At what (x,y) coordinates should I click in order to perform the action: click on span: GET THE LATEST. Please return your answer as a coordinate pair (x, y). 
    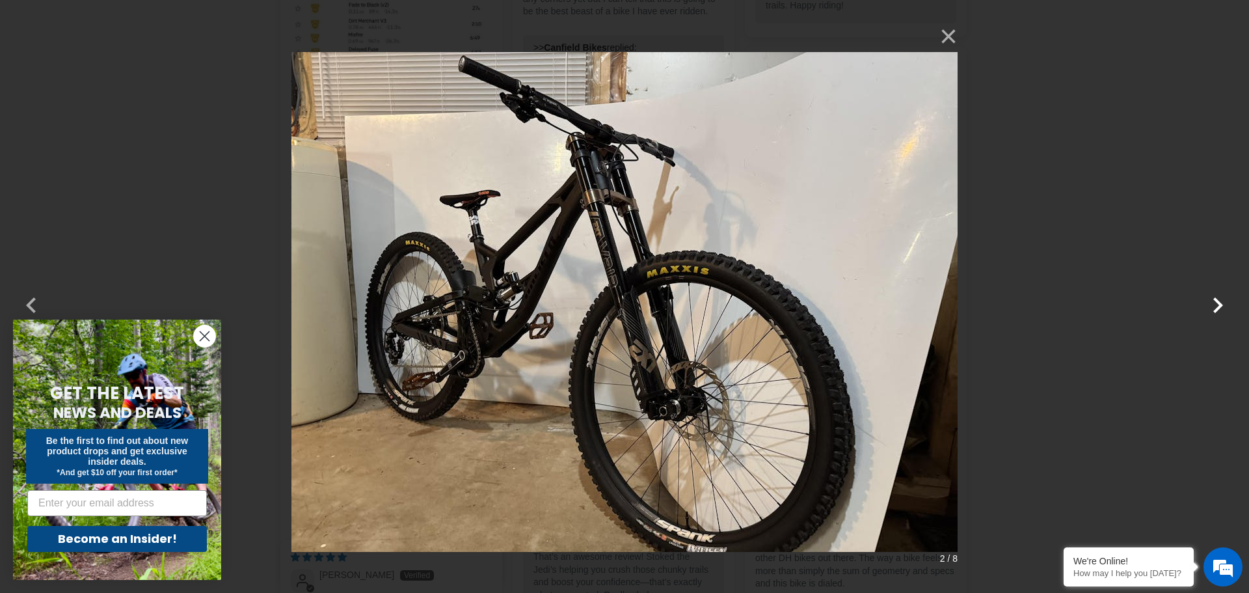
    Looking at the image, I should click on (117, 393).